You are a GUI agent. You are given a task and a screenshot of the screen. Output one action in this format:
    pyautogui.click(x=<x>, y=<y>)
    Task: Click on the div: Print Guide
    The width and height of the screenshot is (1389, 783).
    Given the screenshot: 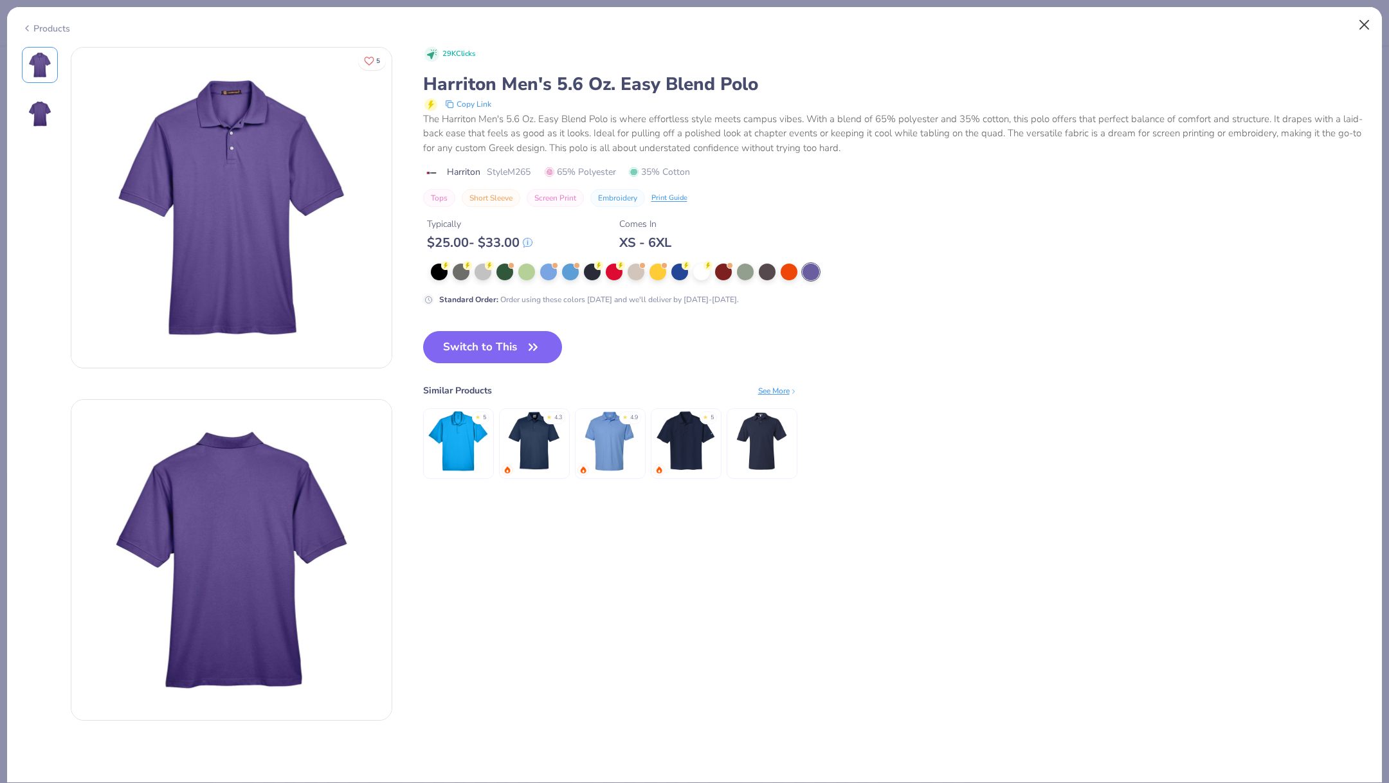 What is the action you would take?
    pyautogui.click(x=669, y=198)
    